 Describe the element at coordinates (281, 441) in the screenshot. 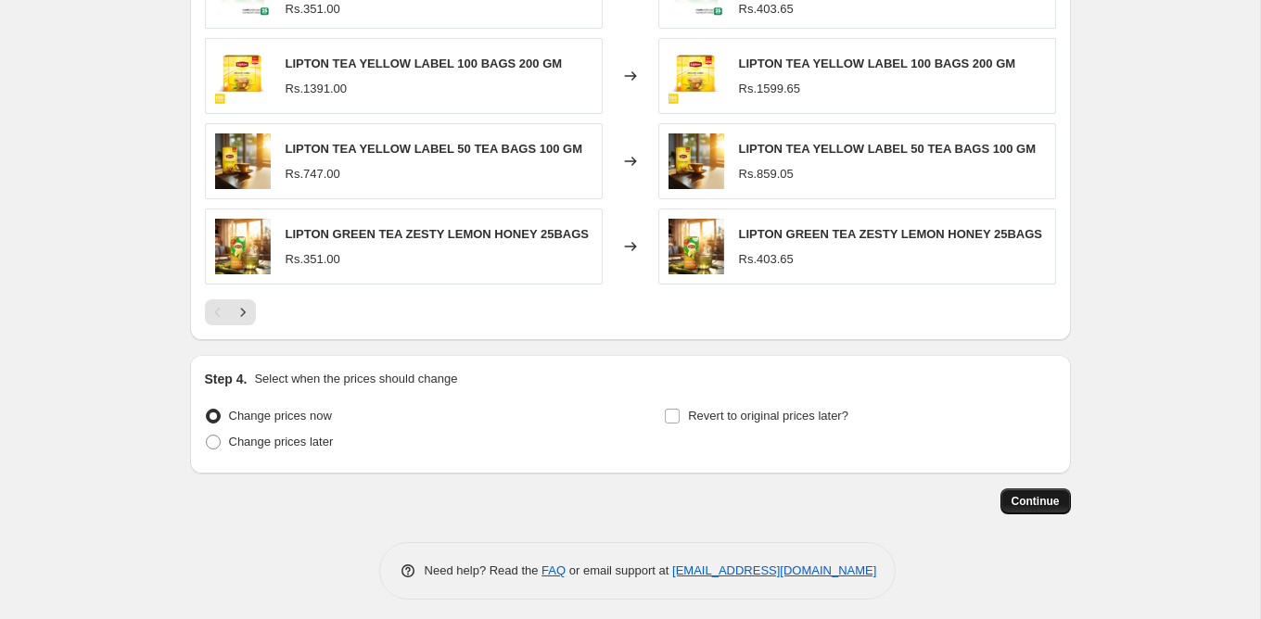

I see `span: Change prices later` at that location.